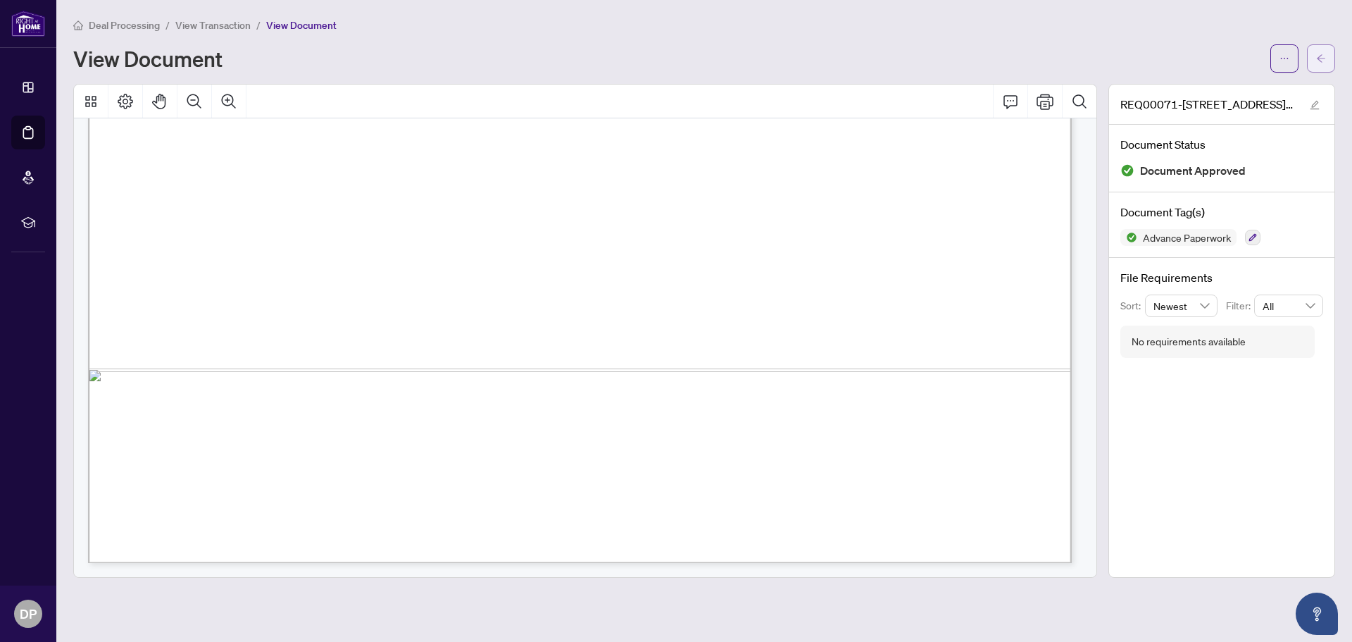  Describe the element at coordinates (1189, 342) in the screenshot. I see `div: No requirements available` at that location.